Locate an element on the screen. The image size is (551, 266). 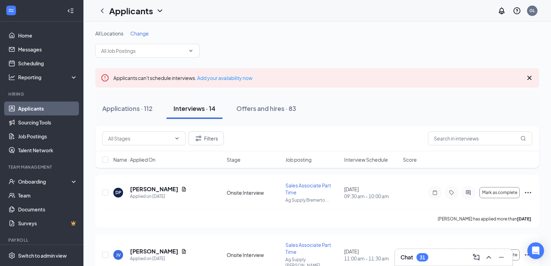
a: Messages is located at coordinates (48, 49).